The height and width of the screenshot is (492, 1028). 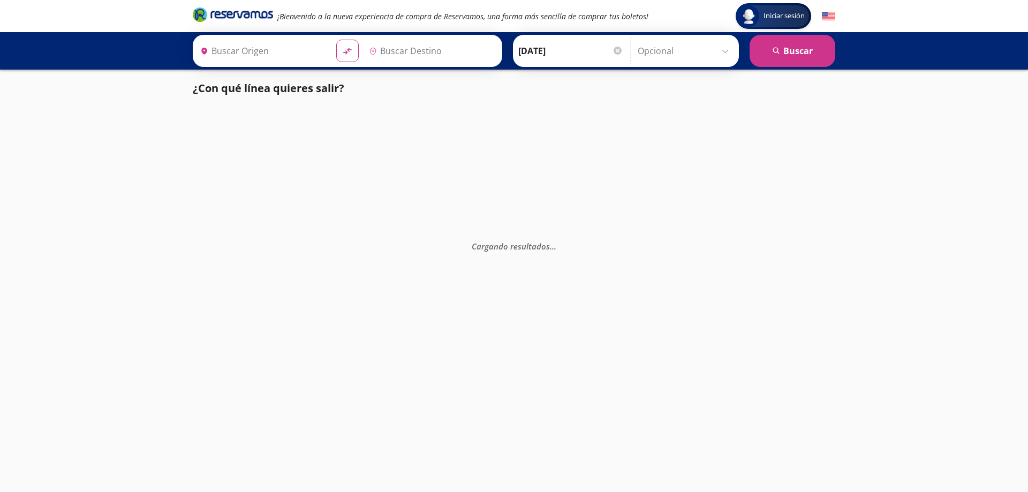 What do you see at coordinates (828, 16) in the screenshot?
I see `button: English` at bounding box center [828, 16].